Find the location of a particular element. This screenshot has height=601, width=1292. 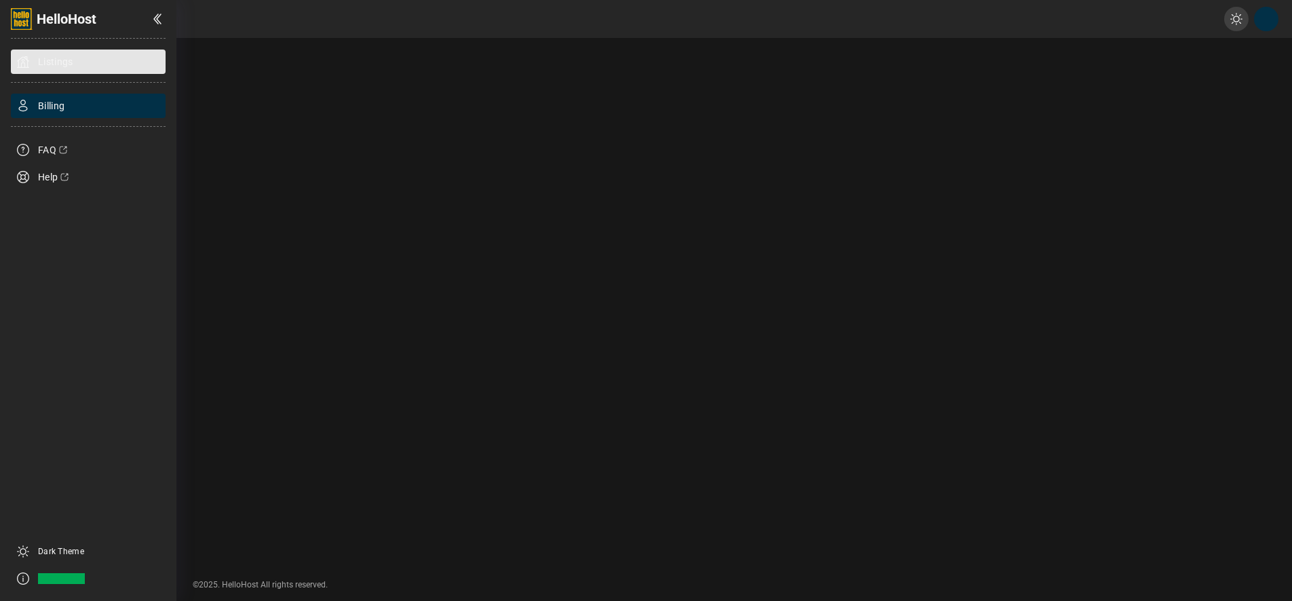

div: ©2025. HelloHost All rights reserved. is located at coordinates (734, 590).